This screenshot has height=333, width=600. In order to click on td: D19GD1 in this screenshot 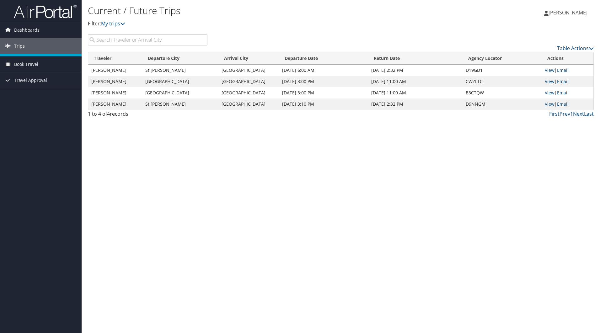, I will do `click(502, 70)`.